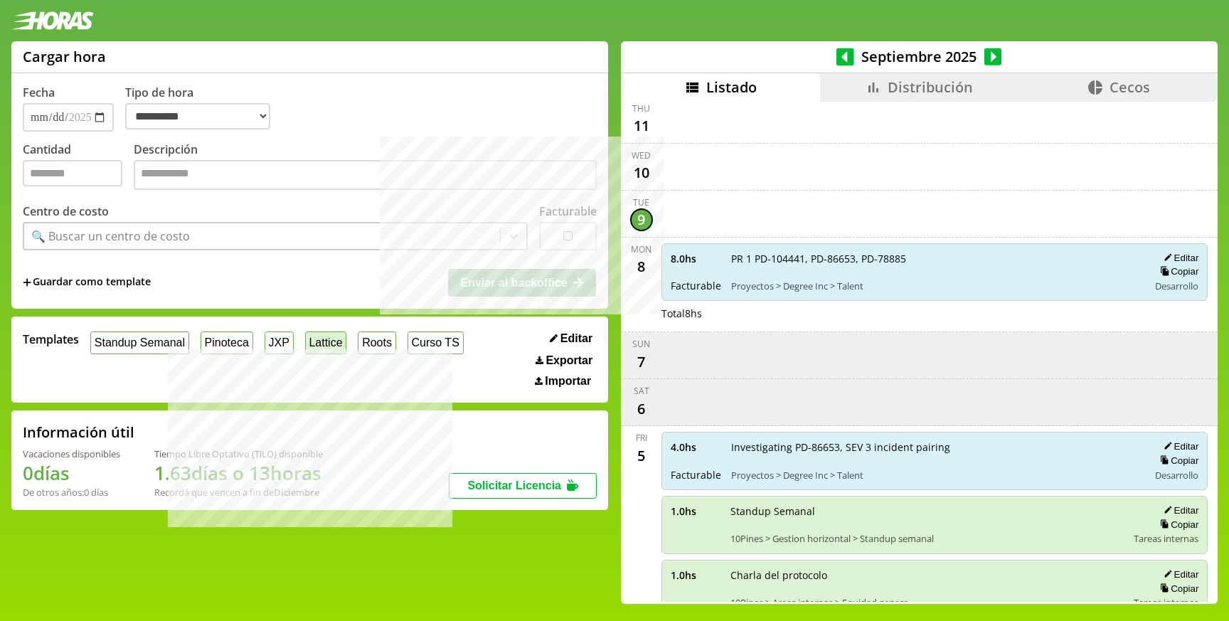  What do you see at coordinates (642, 437) in the screenshot?
I see `div: Fri` at bounding box center [642, 437].